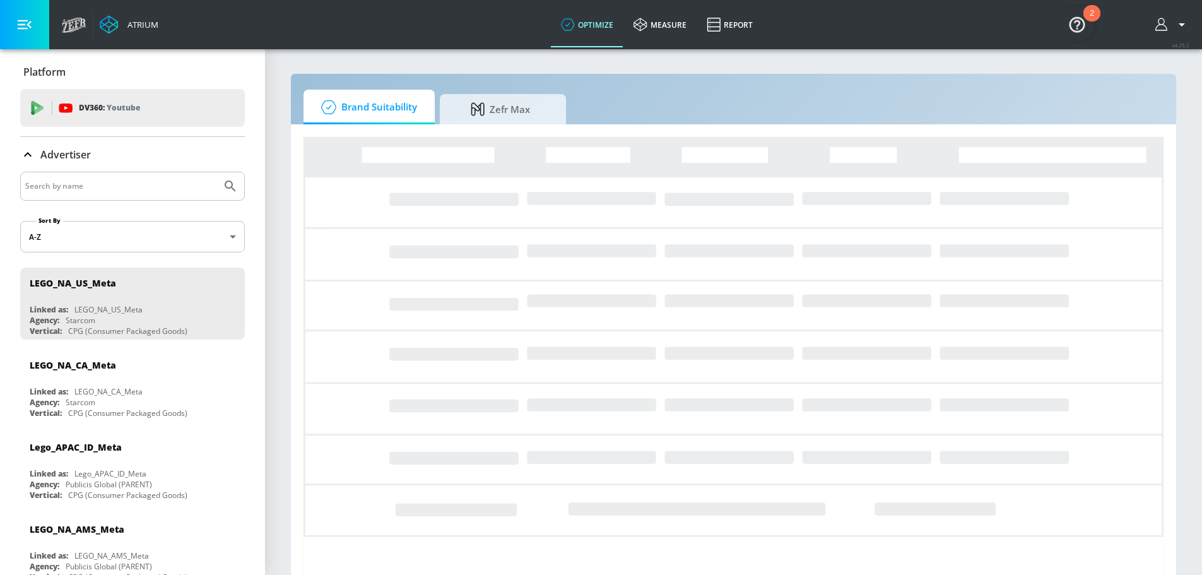 The width and height of the screenshot is (1202, 575). I want to click on span: v 4.25.2, so click(1180, 45).